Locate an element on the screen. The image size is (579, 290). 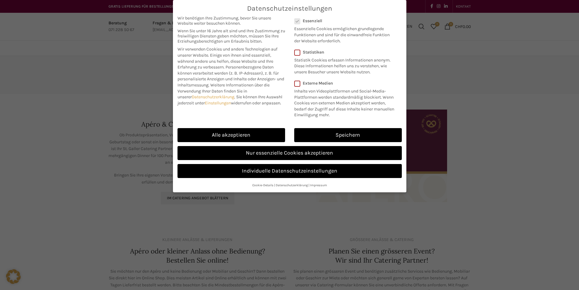
label: Essenziell is located at coordinates (344, 21).